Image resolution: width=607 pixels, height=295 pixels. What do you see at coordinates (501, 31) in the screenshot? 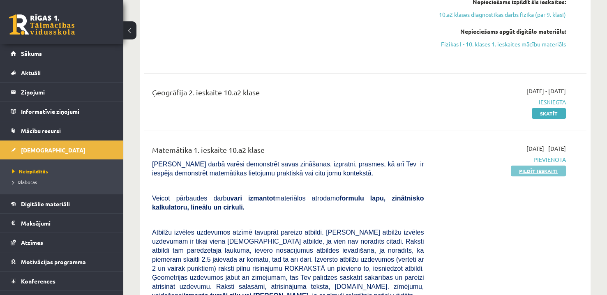
I see `div: Nepieciešams apgūt digitālo materiālu:` at bounding box center [501, 31].